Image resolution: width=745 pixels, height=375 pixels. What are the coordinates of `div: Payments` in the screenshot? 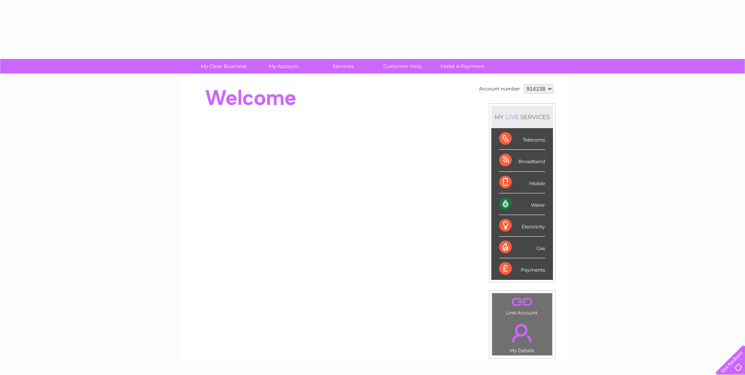 It's located at (522, 269).